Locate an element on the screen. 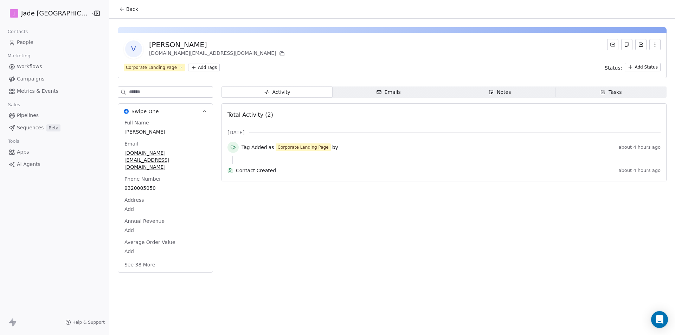 Image resolution: width=675 pixels, height=335 pixels. span: Apps is located at coordinates (23, 152).